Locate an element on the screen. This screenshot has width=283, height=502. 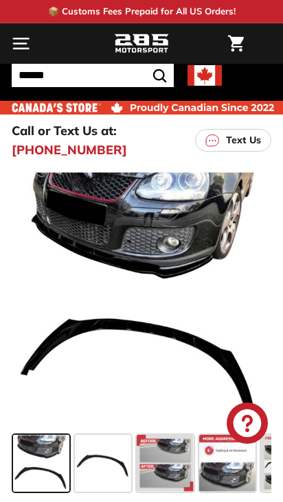
p: 📦 Customs Fees Prepaid for All US Orders! is located at coordinates (141, 12).